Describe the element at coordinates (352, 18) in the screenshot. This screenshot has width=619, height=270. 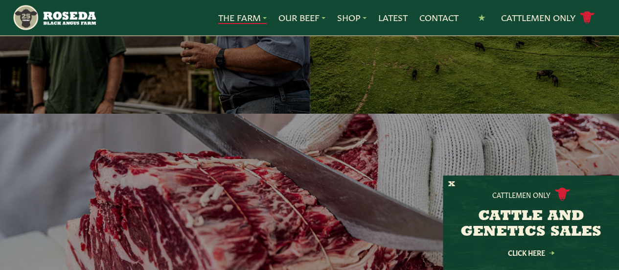
I see `a: Shop` at that location.